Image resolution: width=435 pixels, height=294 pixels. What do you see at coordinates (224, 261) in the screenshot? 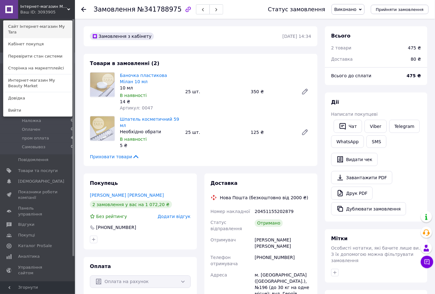
I see `span: Телефон отримувача` at bounding box center [224, 261].